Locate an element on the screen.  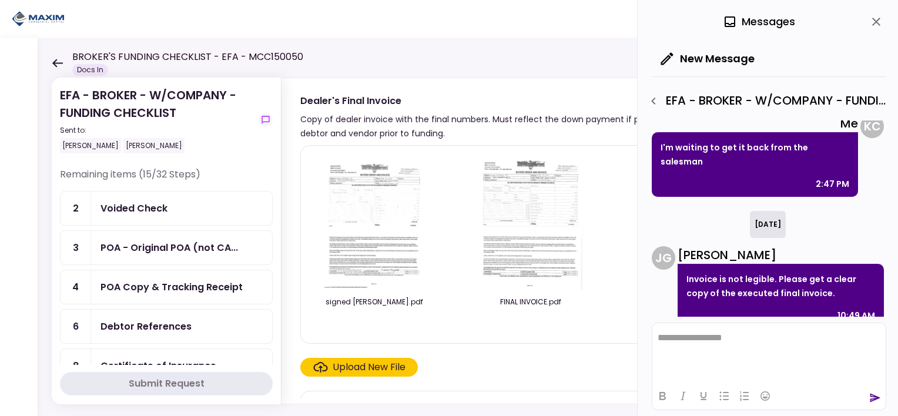
a: 2Voided Check is located at coordinates (166, 208).